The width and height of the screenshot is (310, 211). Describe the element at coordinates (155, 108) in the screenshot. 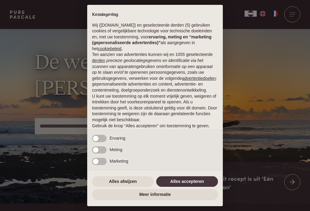

I see `p: U kunt uw toestemming op elk moment vrijelijk geven, weigeren of intrekken door het voorkeurenpan...` at that location.